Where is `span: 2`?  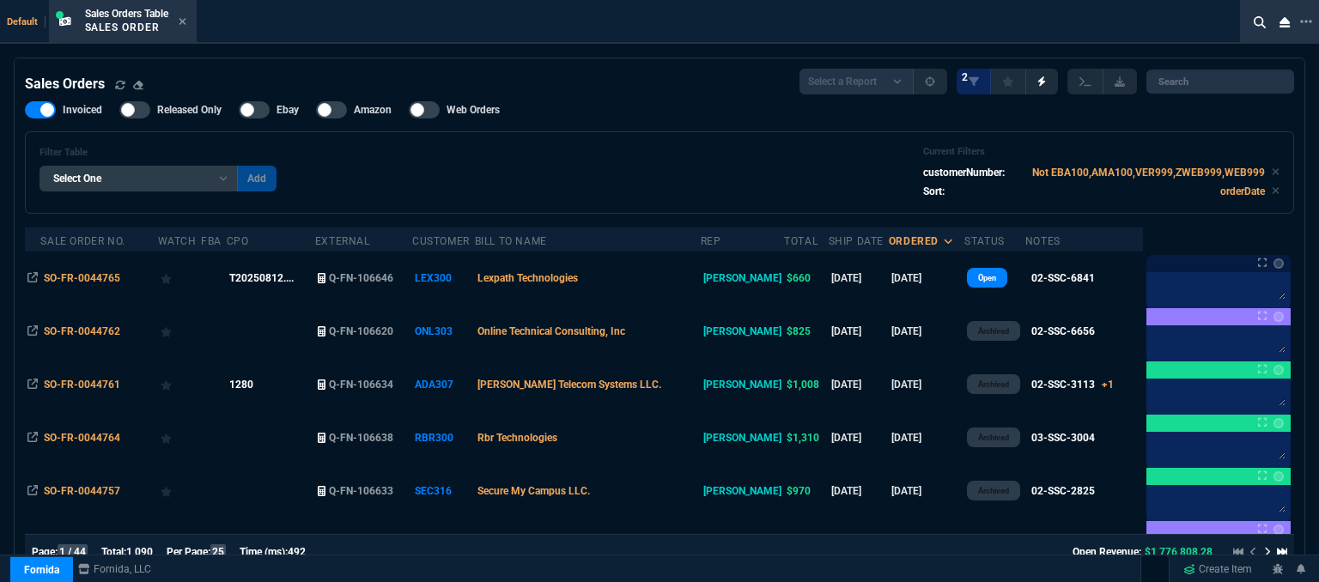 span: 2 is located at coordinates (964, 77).